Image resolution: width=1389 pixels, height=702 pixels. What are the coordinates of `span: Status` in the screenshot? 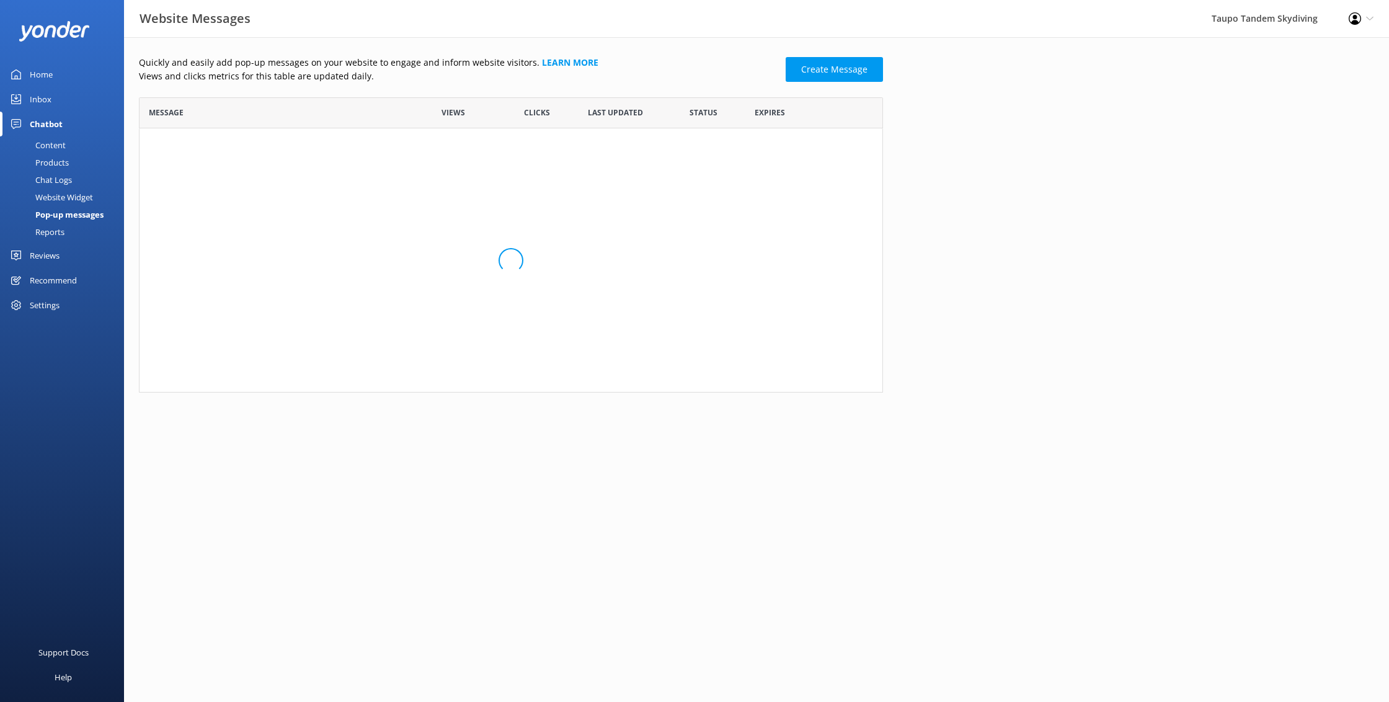 It's located at (703, 112).